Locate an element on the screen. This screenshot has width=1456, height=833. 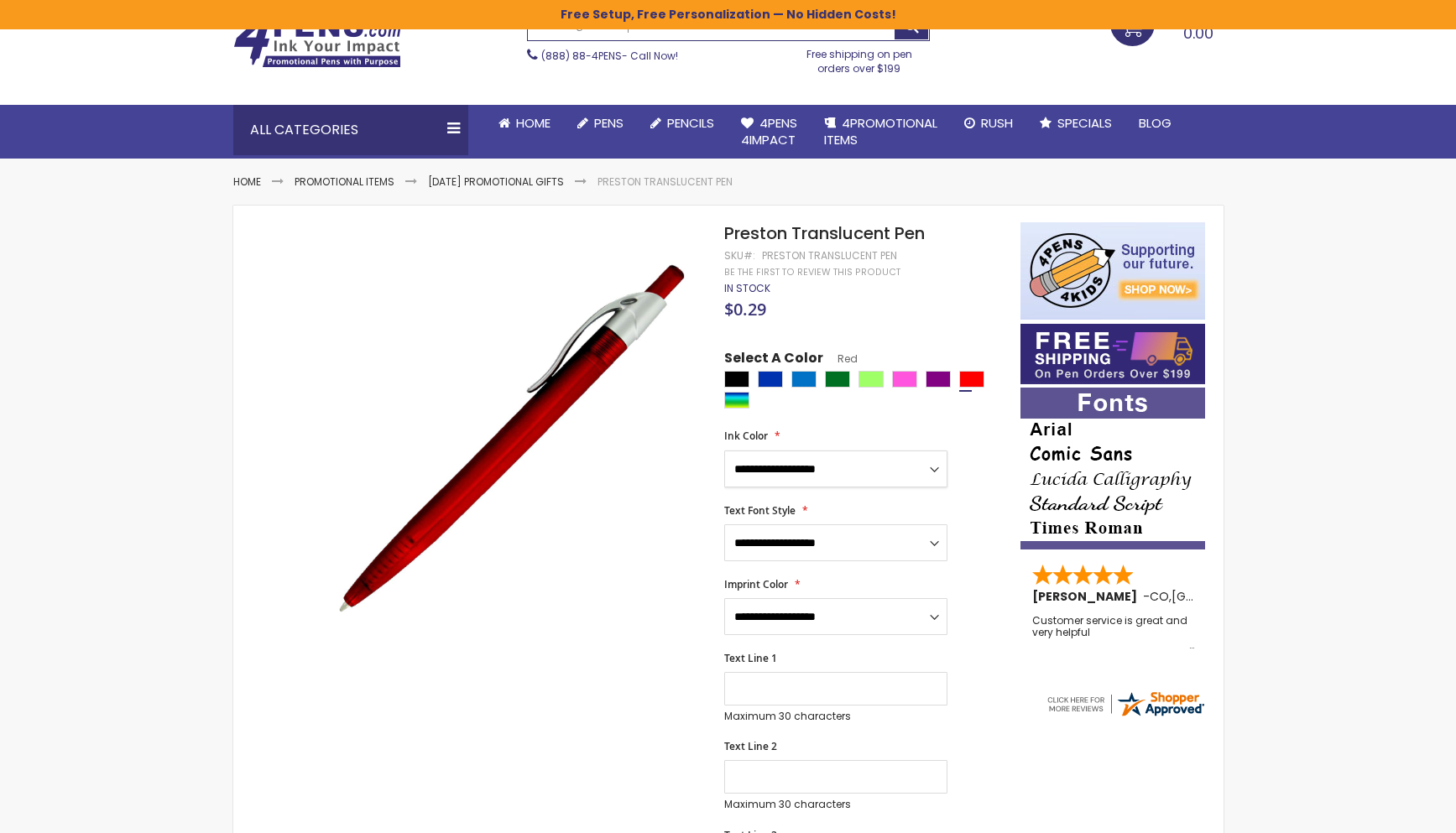
span: Text Line 1 is located at coordinates (751, 657).